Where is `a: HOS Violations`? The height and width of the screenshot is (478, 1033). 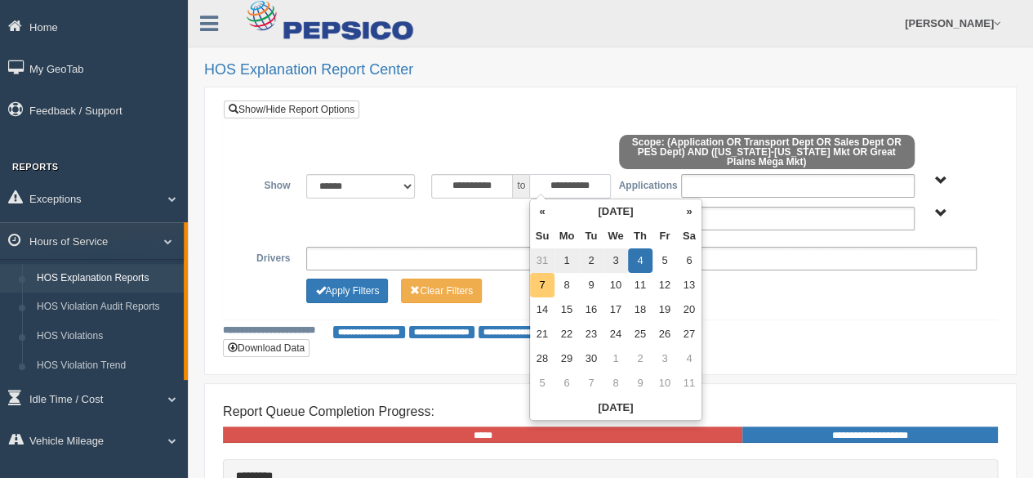
a: HOS Violations is located at coordinates (106, 336).